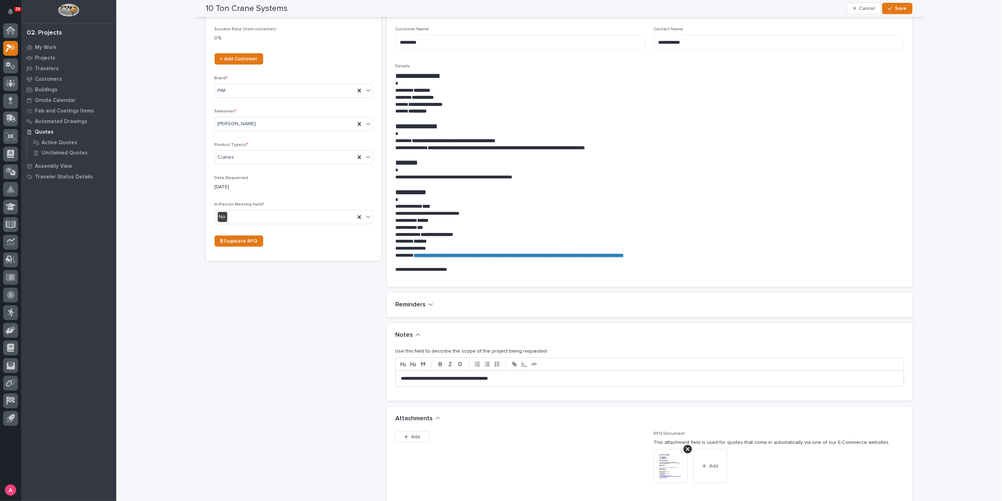 The image size is (1002, 501). What do you see at coordinates (13, 14) in the screenshot?
I see `div: Notifications29` at bounding box center [13, 14].